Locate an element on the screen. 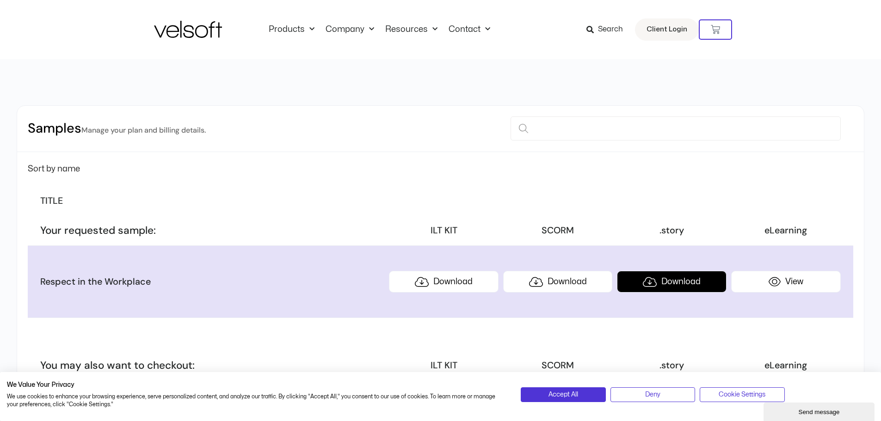 This screenshot has width=881, height=421. div: Send message is located at coordinates (56, 11).